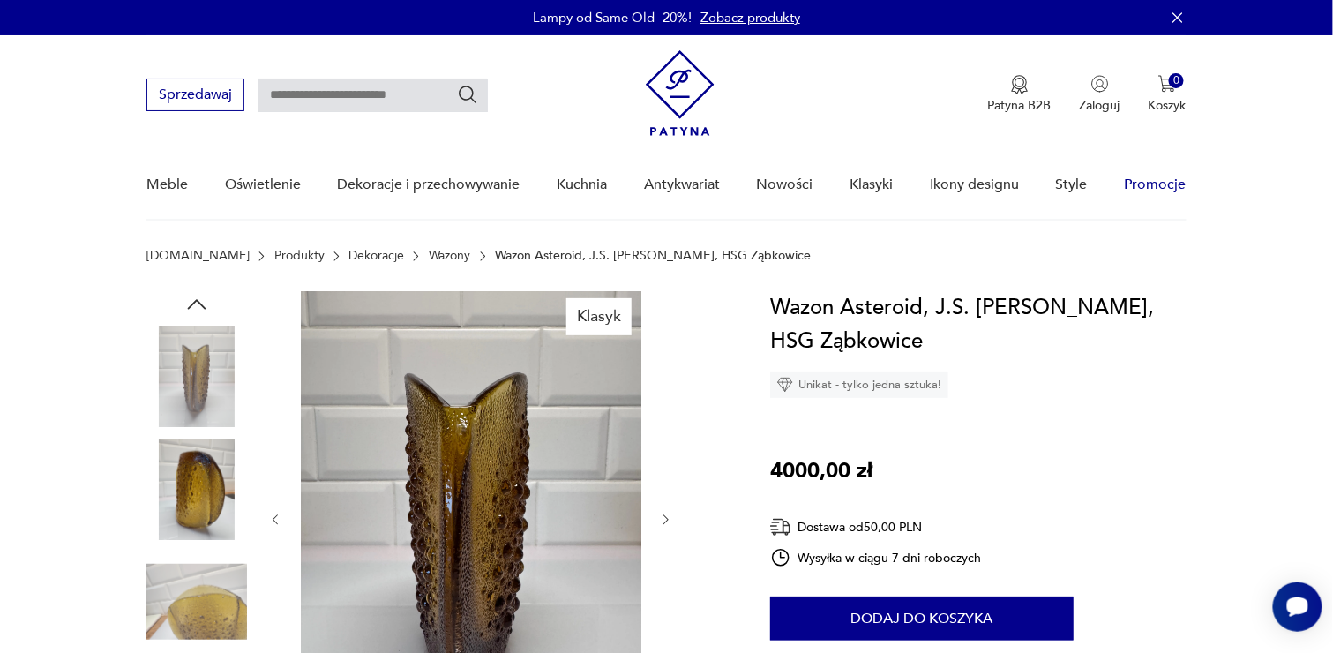 The image size is (1333, 653). I want to click on a: Oświetlenie, so click(263, 184).